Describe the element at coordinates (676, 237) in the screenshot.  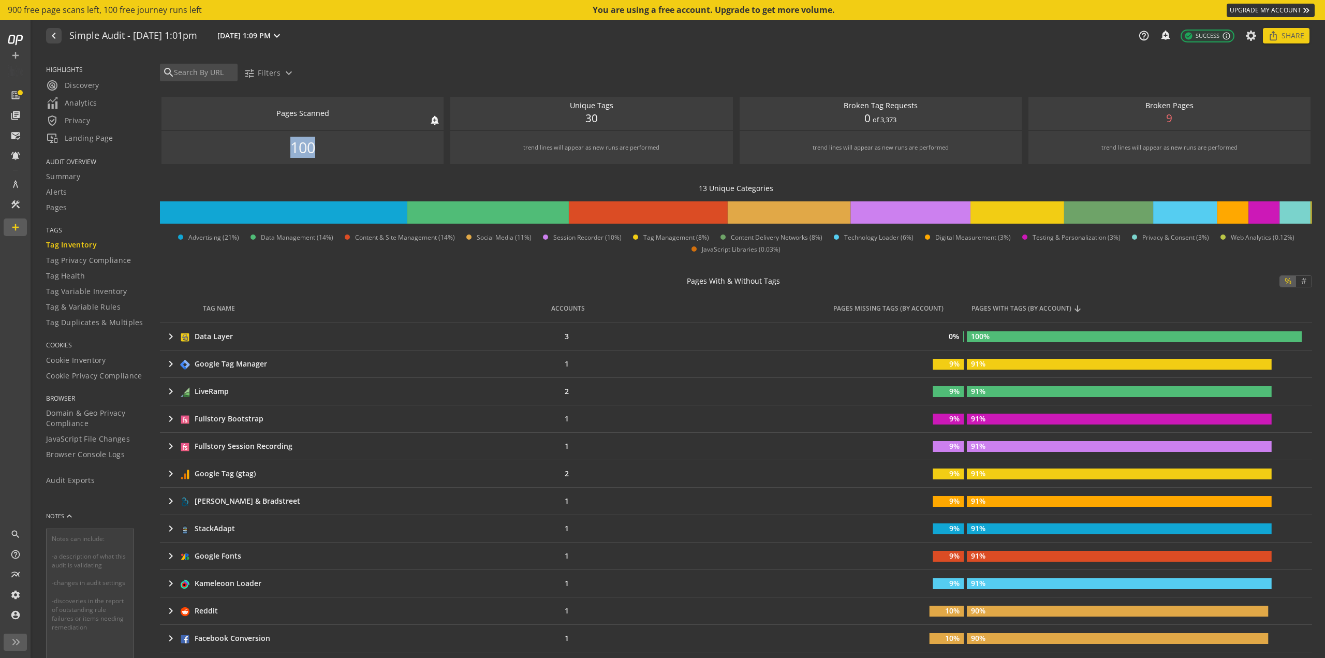
I see `span: Tag Management (8%)` at that location.